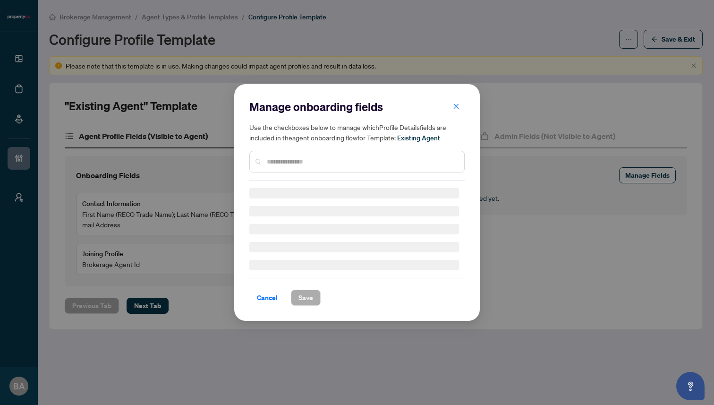 This screenshot has height=405, width=714. I want to click on span: Cancel, so click(267, 298).